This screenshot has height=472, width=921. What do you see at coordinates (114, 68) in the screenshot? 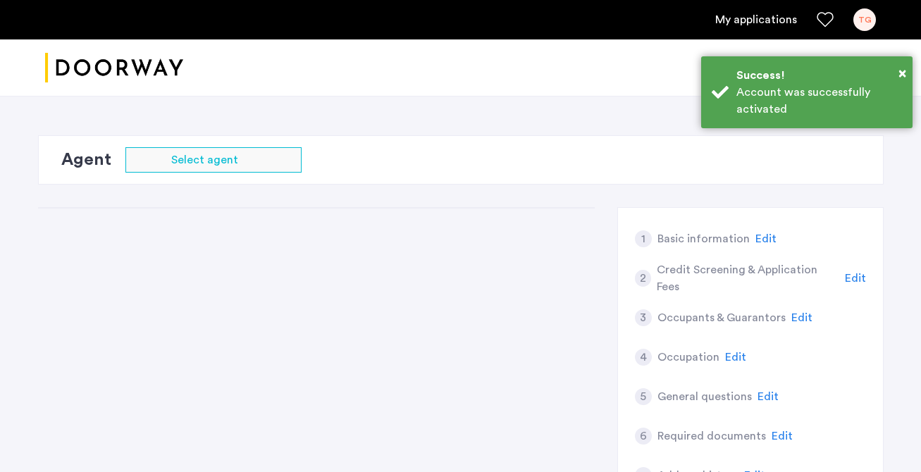
I see `a: Cazamio logo` at bounding box center [114, 68].